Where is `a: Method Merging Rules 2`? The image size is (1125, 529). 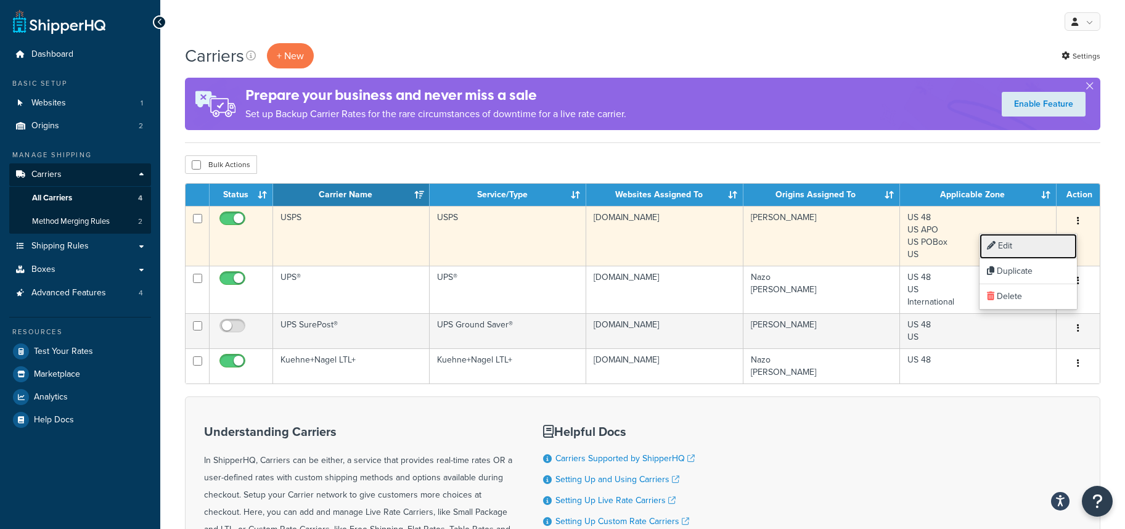
a: Method Merging Rules 2 is located at coordinates (80, 221).